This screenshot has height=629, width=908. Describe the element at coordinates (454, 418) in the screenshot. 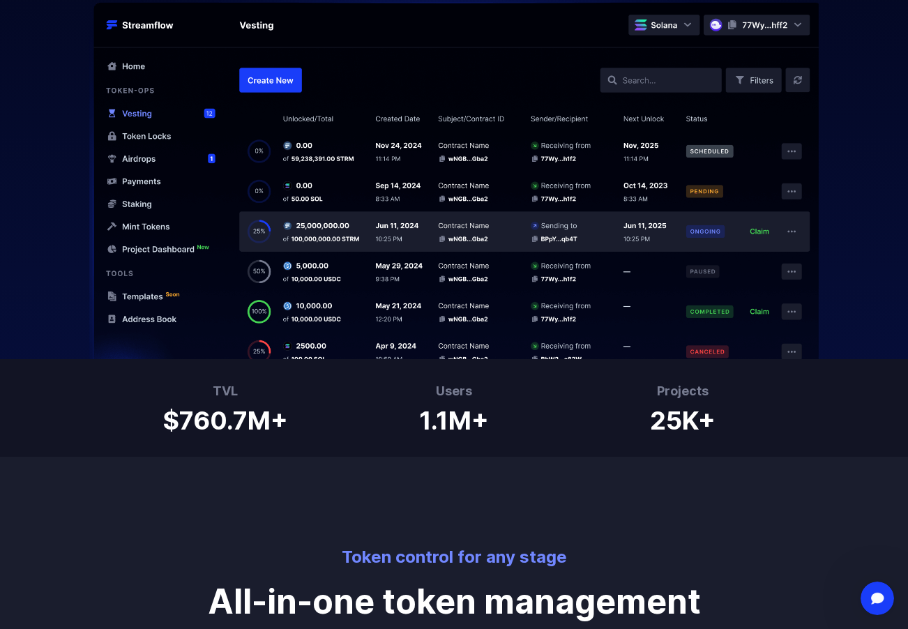

I see `h1: 1.1M+` at that location.